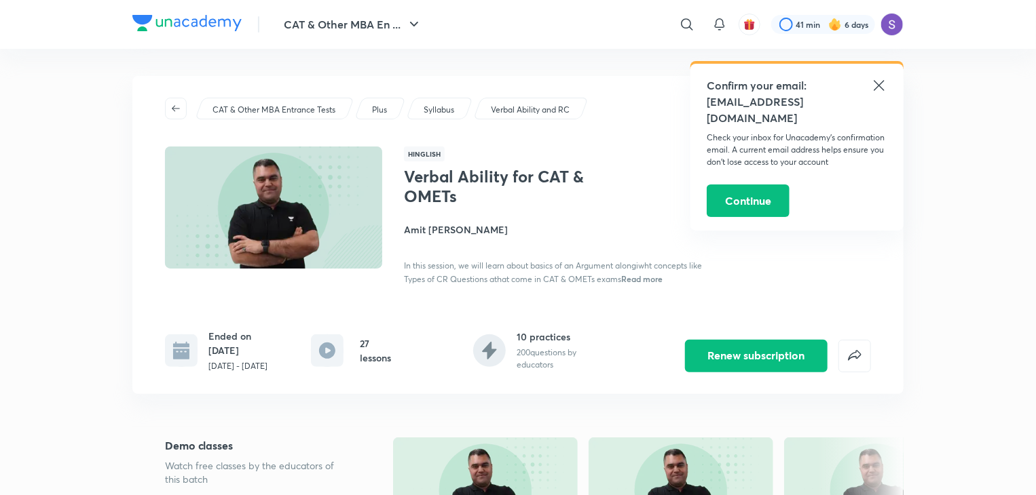  I want to click on button: false, so click(854, 356).